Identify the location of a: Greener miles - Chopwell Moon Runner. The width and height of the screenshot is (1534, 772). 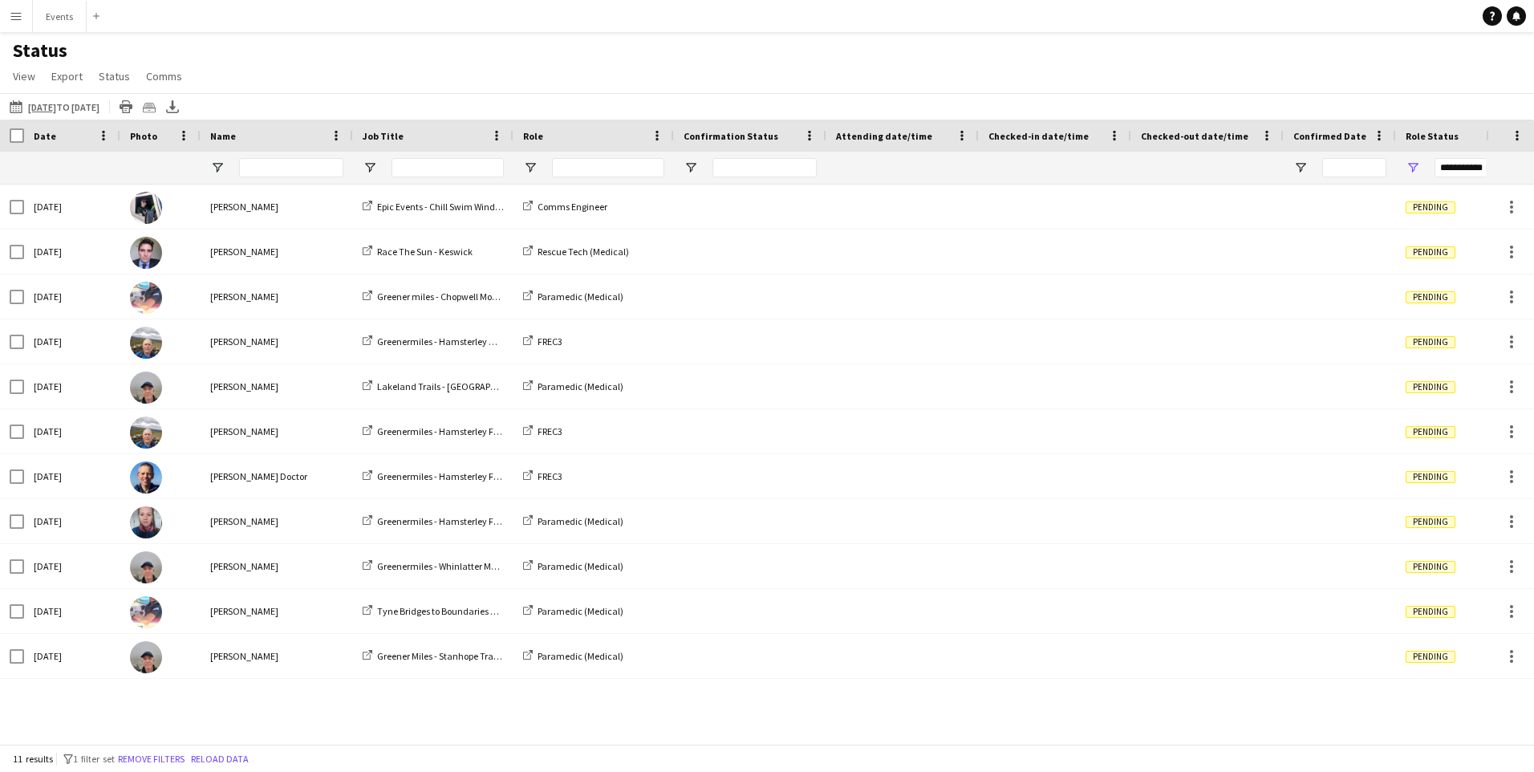
(448, 296).